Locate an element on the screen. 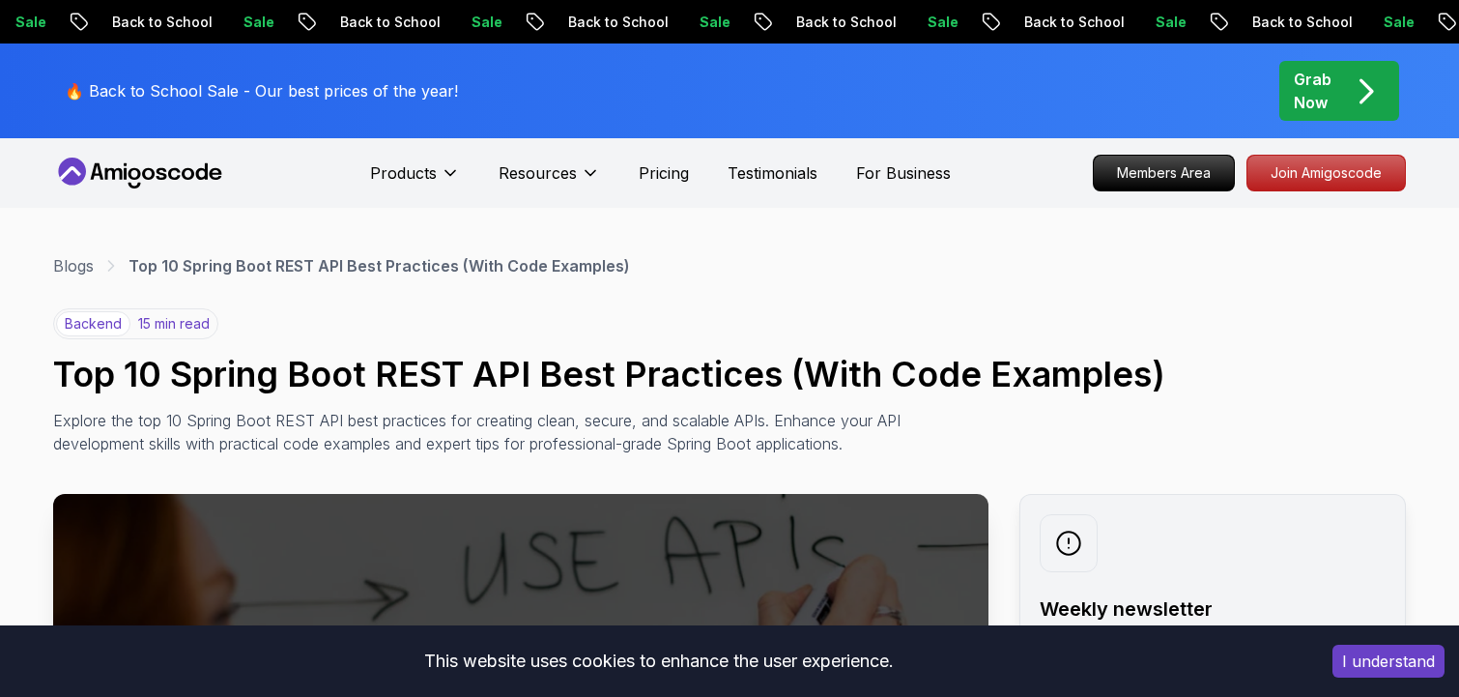  p: Resources is located at coordinates (537, 173).